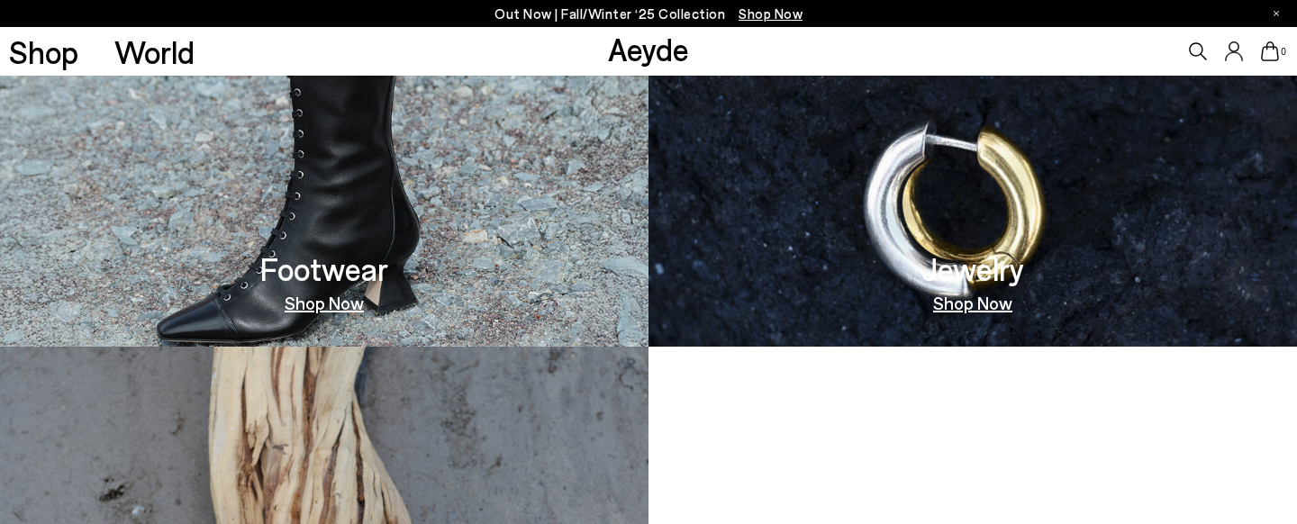 This screenshot has width=1297, height=524. What do you see at coordinates (649, 49) in the screenshot?
I see `a: Aeyde` at bounding box center [649, 49].